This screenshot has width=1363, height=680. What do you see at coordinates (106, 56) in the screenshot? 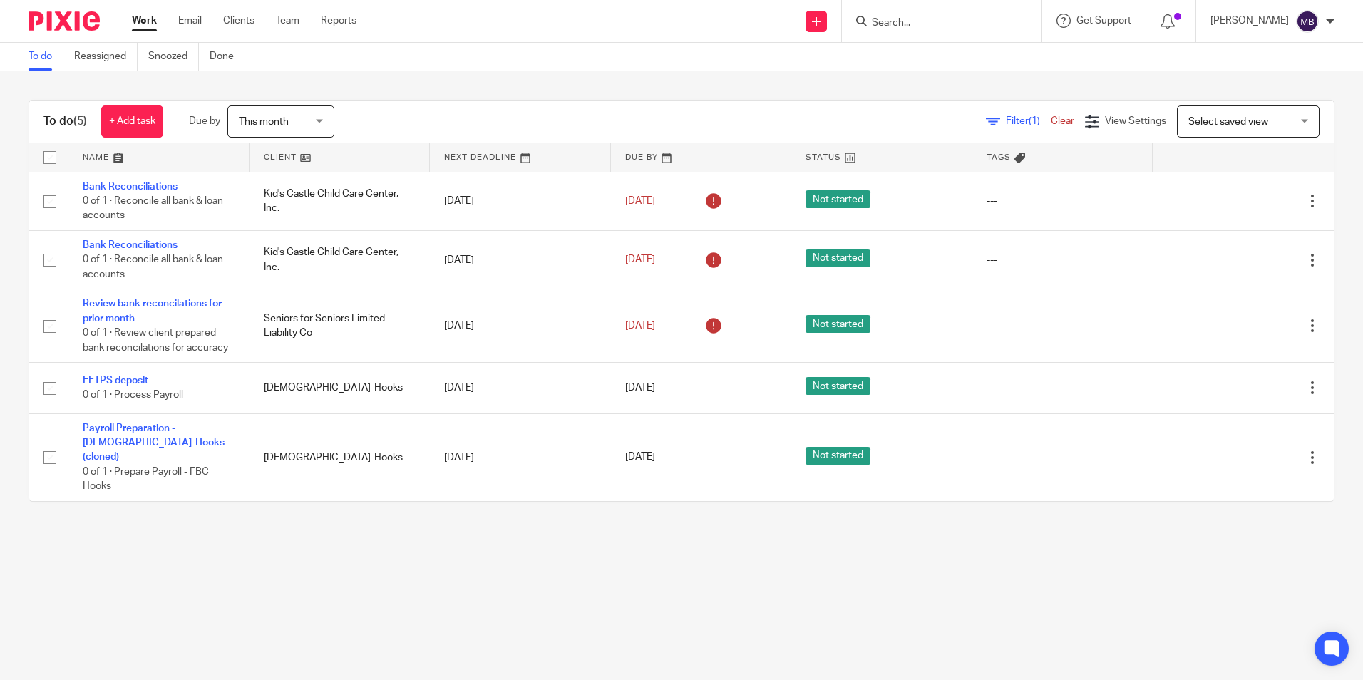
I see `a: Reassigned` at bounding box center [106, 56].